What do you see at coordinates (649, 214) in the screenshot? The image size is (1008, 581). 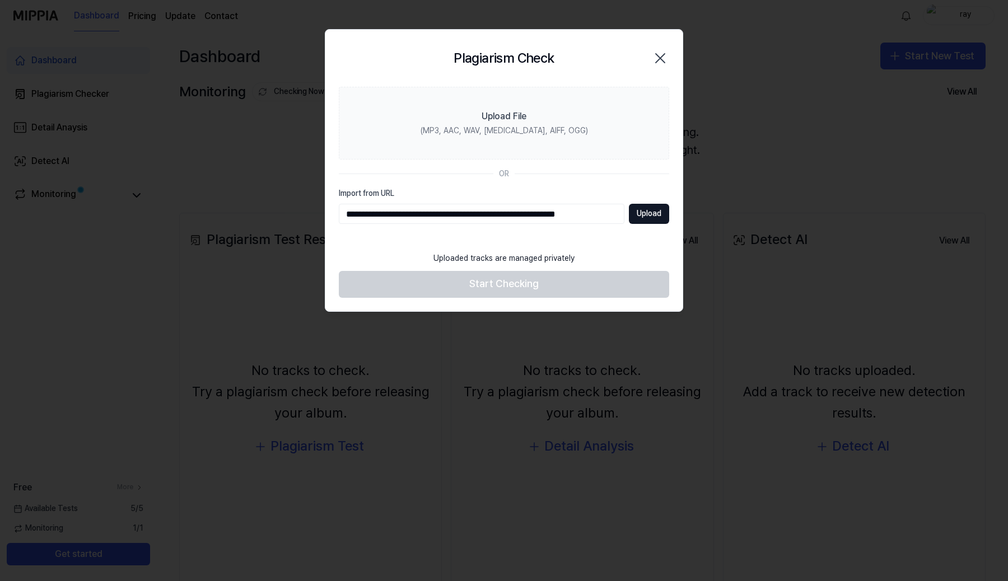 I see `button: Upload` at bounding box center [649, 214].